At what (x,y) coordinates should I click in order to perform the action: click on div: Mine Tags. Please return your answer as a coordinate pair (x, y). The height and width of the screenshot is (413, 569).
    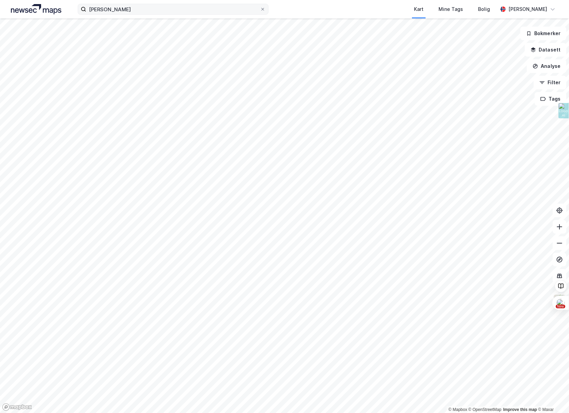
    Looking at the image, I should click on (451, 9).